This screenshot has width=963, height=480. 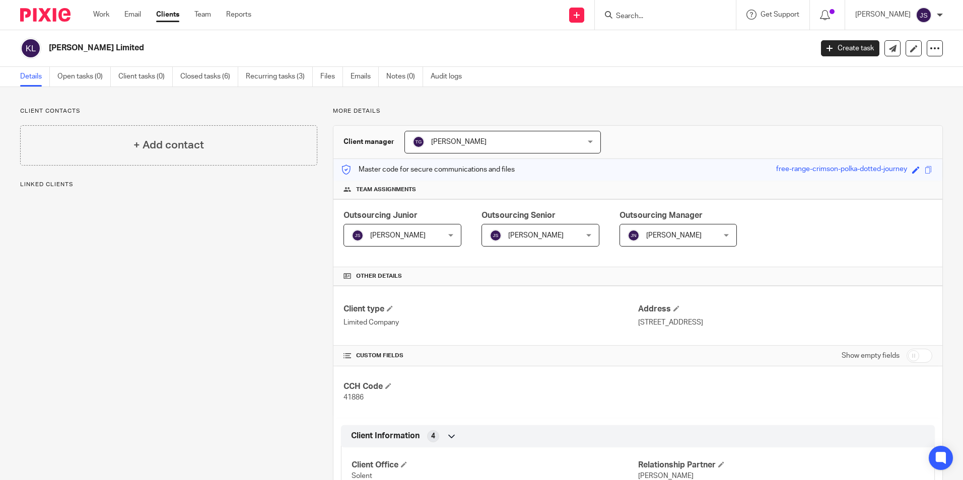 I want to click on span: Outsourcing Junior, so click(x=380, y=215).